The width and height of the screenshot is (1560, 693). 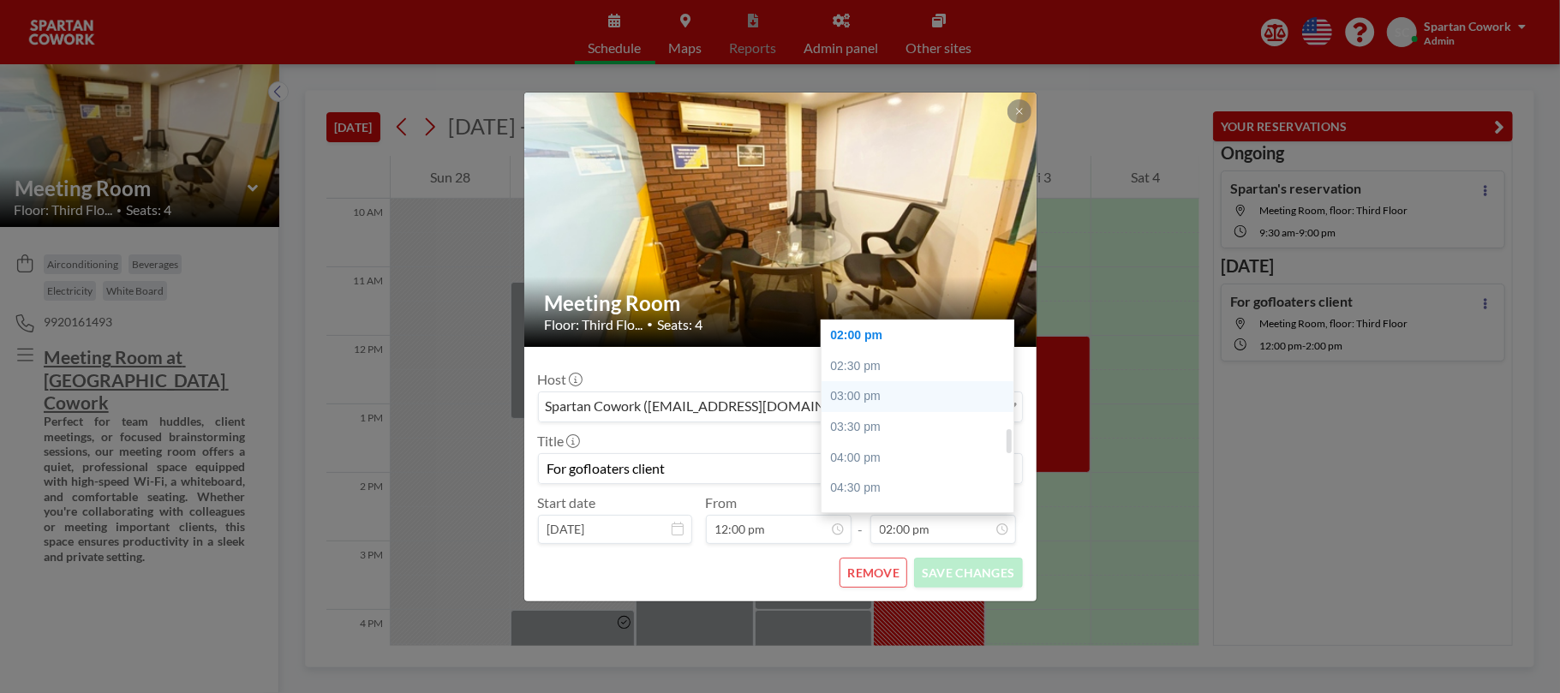 I want to click on h2: Meeting Room, so click(x=781, y=303).